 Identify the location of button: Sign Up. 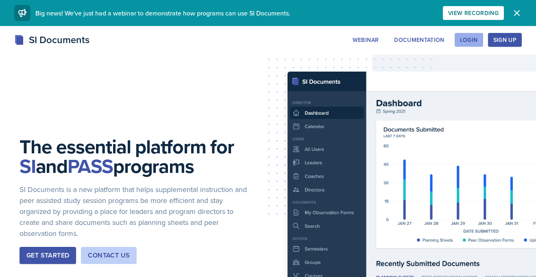
(505, 40).